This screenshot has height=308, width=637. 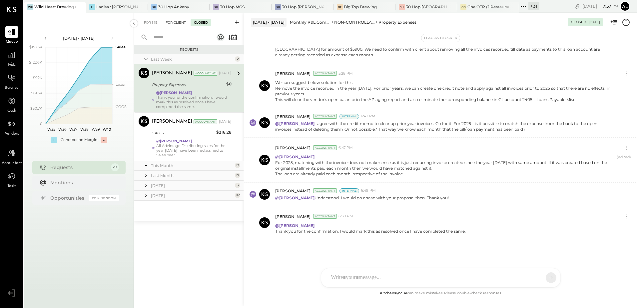 I want to click on div: For 2025, matching with the invoice does not make sense as it is just recurring invoice created s..., so click(x=444, y=165).